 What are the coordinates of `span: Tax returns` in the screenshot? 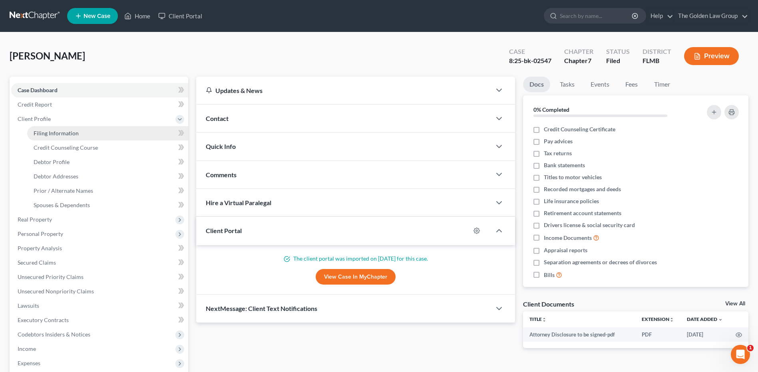 It's located at (558, 153).